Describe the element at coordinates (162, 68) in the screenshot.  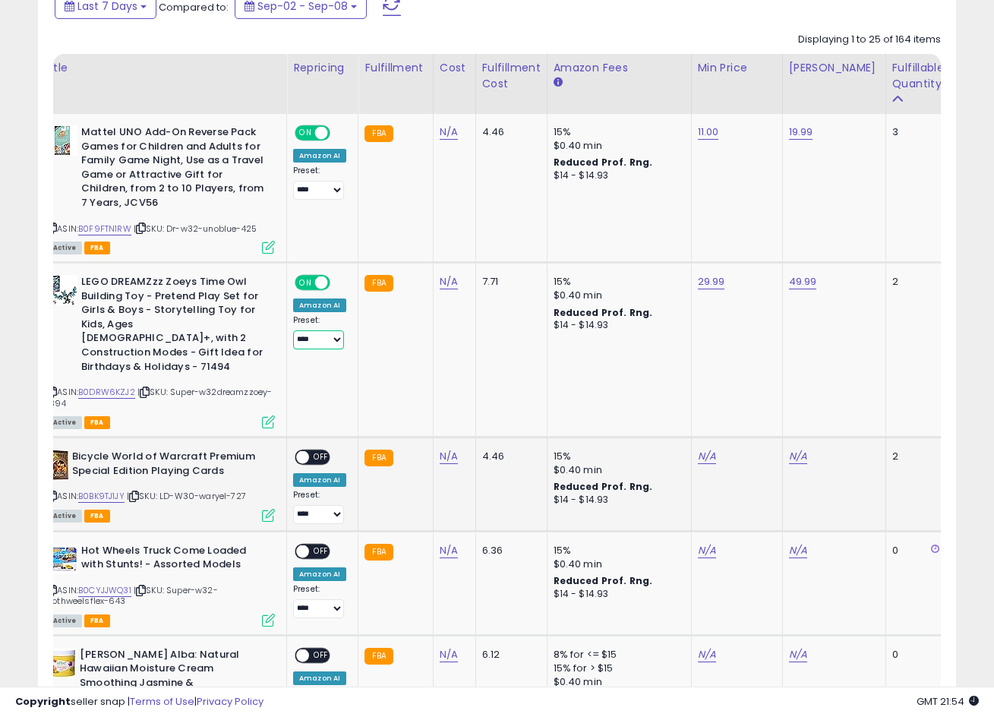
I see `div: Title` at that location.